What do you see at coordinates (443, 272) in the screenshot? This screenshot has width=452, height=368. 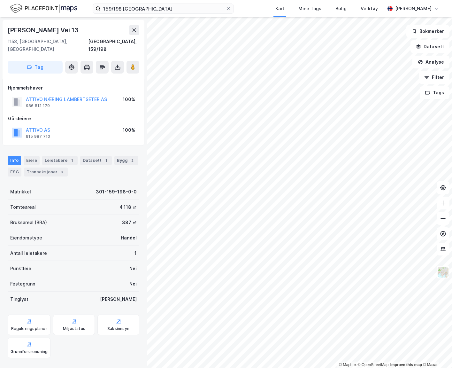 I see `img: Z` at bounding box center [443, 272].